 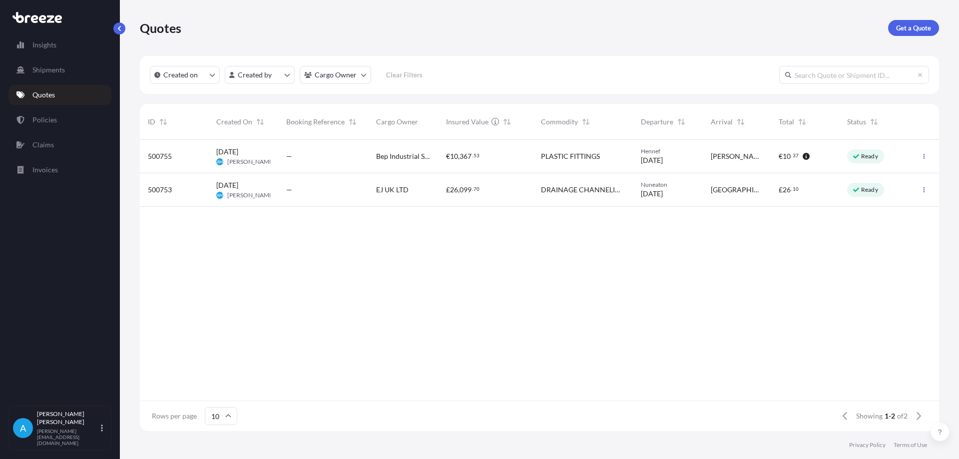 What do you see at coordinates (180, 75) in the screenshot?
I see `p: Created on` at bounding box center [180, 75].